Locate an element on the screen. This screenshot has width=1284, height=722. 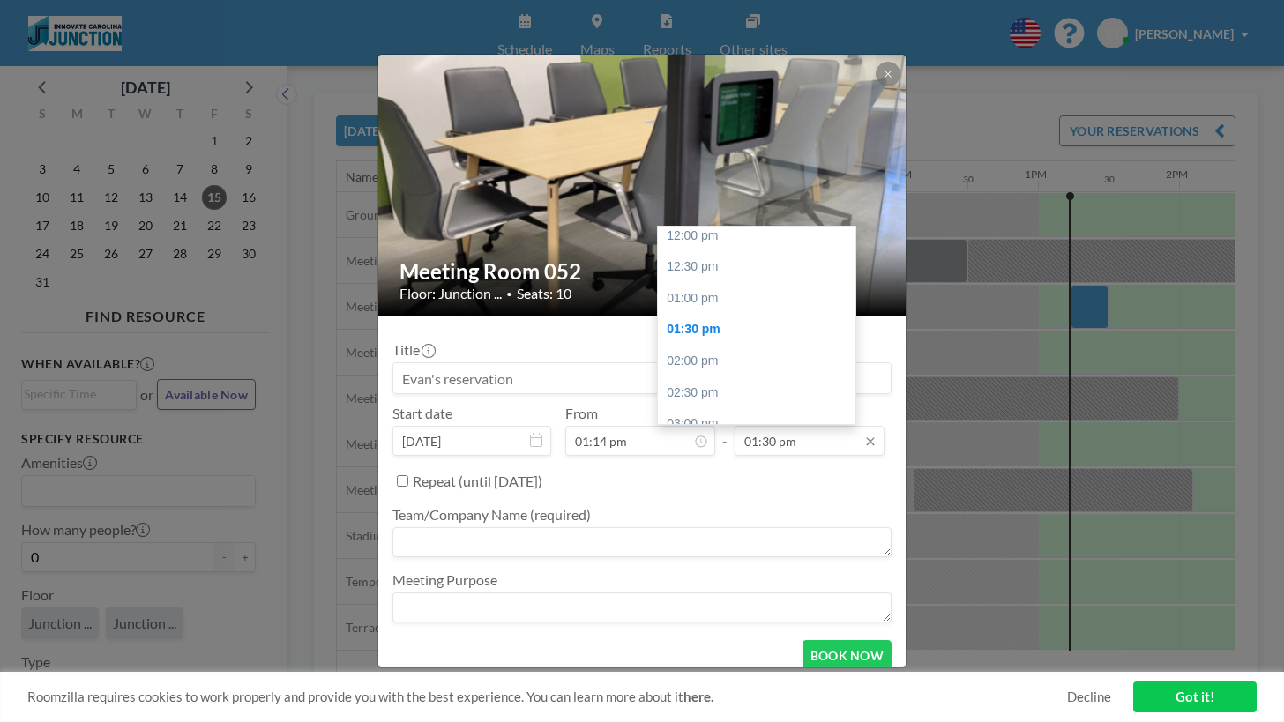
div: 12:30 pm is located at coordinates (756, 267).